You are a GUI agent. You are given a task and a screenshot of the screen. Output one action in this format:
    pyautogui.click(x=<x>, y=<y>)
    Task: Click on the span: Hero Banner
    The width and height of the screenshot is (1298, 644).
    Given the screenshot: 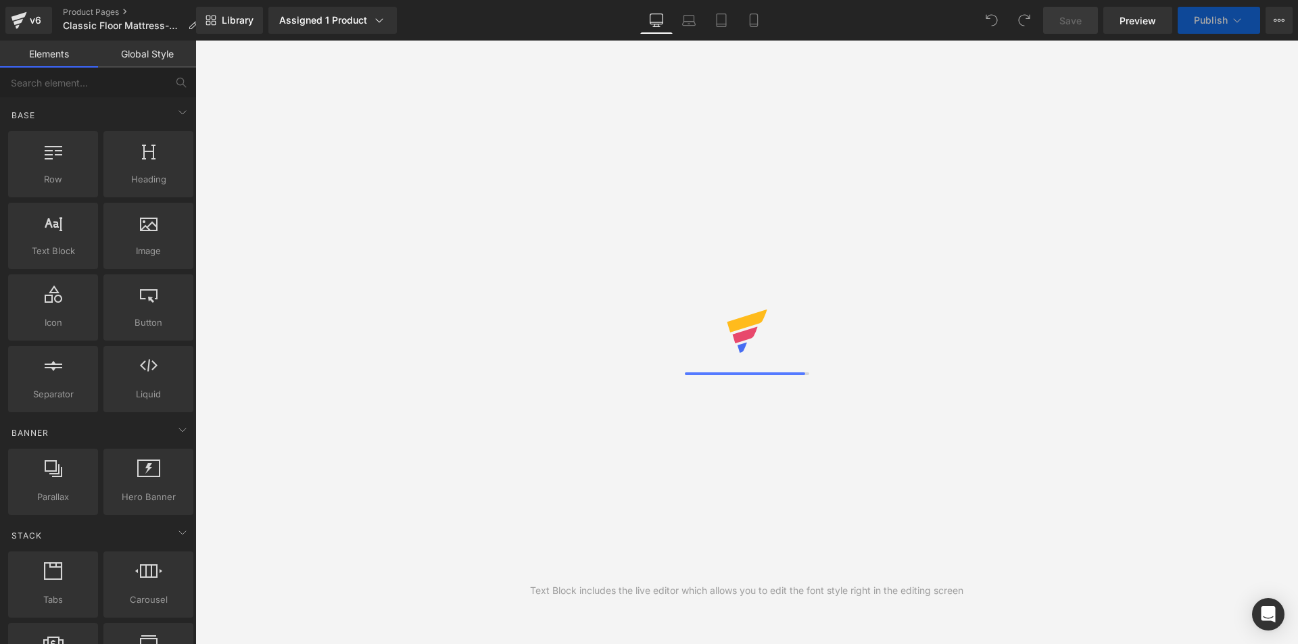 What is the action you would take?
    pyautogui.click(x=148, y=497)
    